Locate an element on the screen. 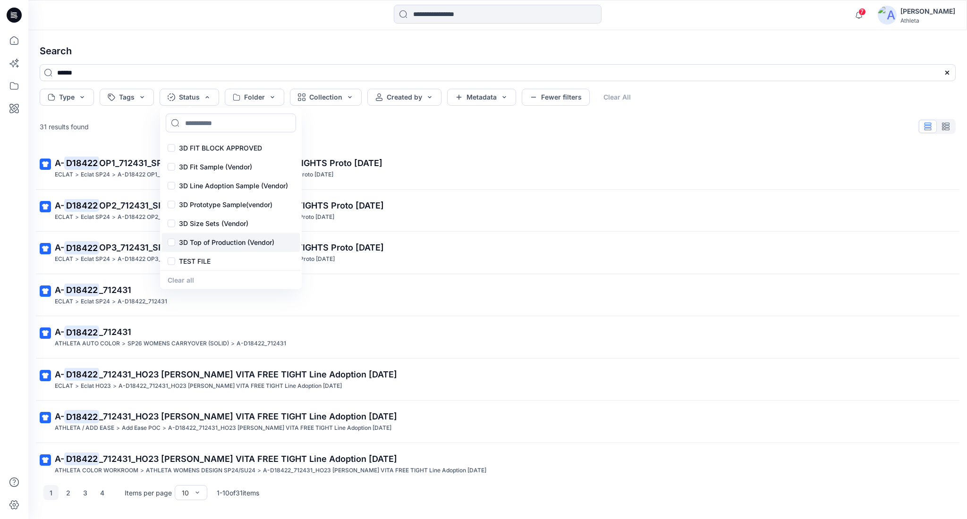 The height and width of the screenshot is (519, 967). div: 3D Size Sets (Vendor) is located at coordinates (231, 224).